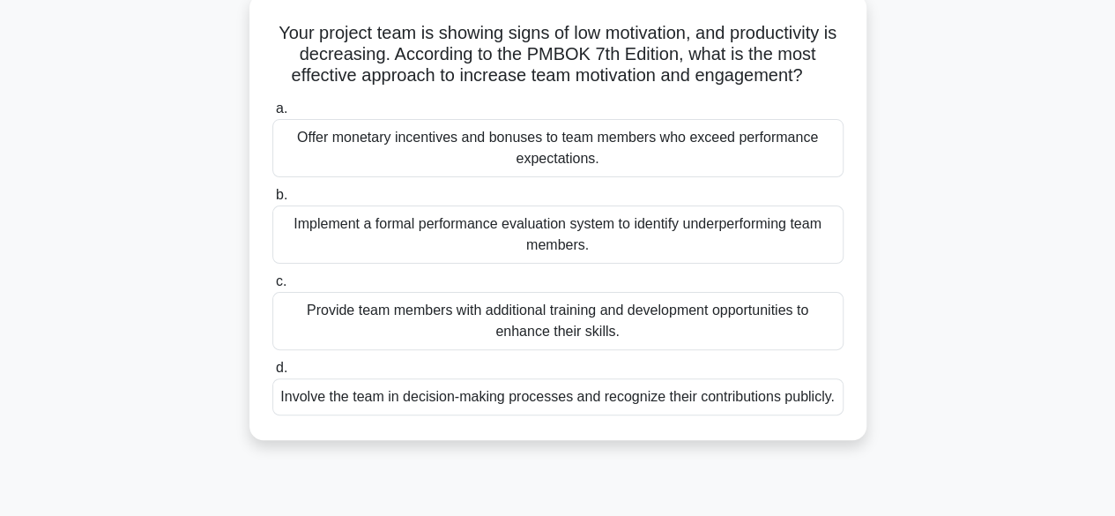 This screenshot has height=516, width=1115. What do you see at coordinates (558, 235) in the screenshot?
I see `div: Implement a formal performance evaluation system to identify underperforming team members.` at bounding box center [558, 235].